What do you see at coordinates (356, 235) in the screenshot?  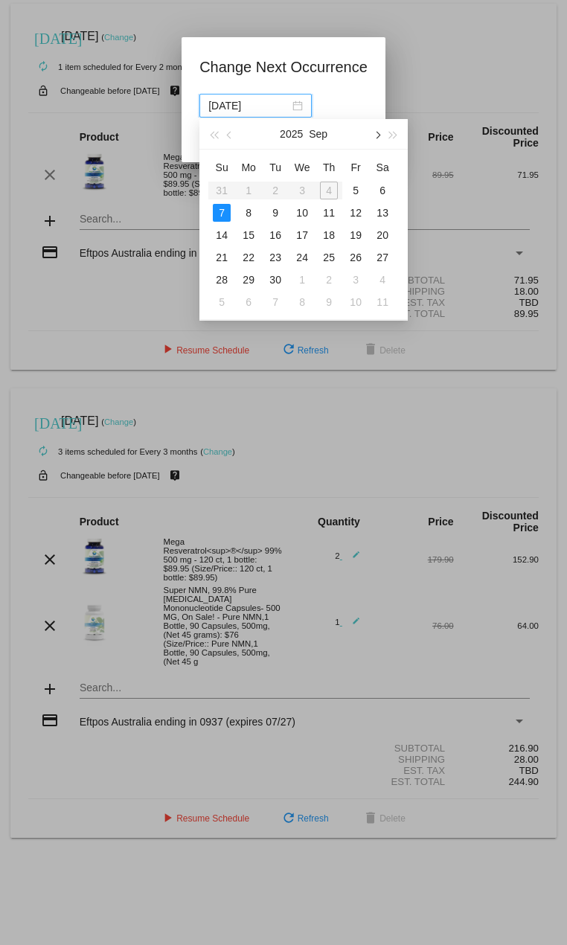 I see `td: 9/19/2025` at bounding box center [356, 235].